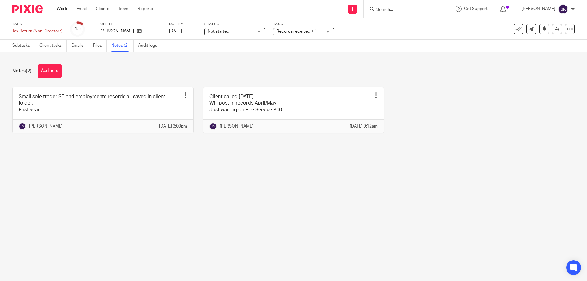 The width and height of the screenshot is (587, 281). I want to click on a: Email, so click(81, 9).